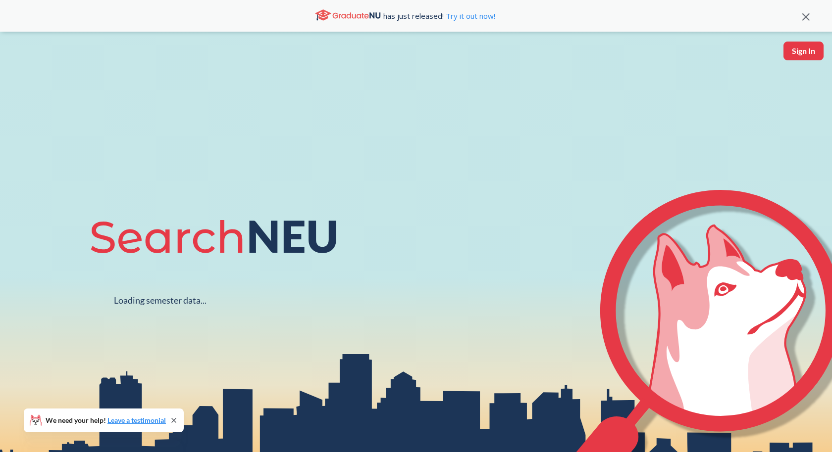  I want to click on a: Leave a testimonial, so click(137, 420).